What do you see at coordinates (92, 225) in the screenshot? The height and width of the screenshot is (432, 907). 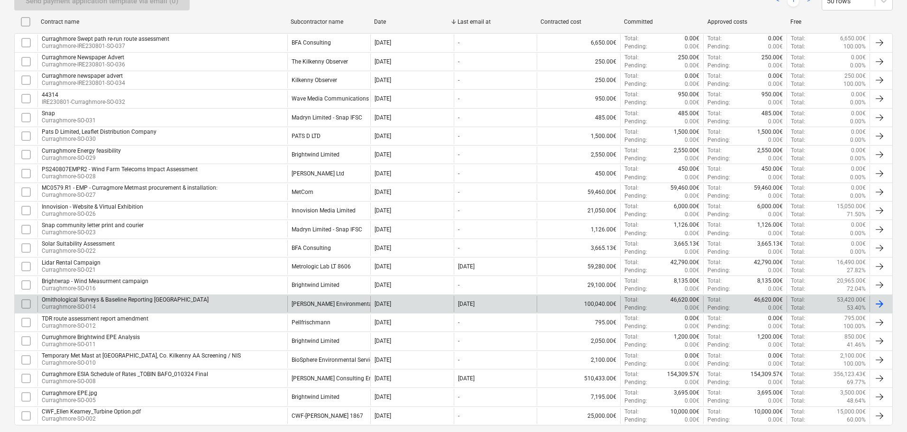 I see `div: Snap community letter print and courier` at bounding box center [92, 225].